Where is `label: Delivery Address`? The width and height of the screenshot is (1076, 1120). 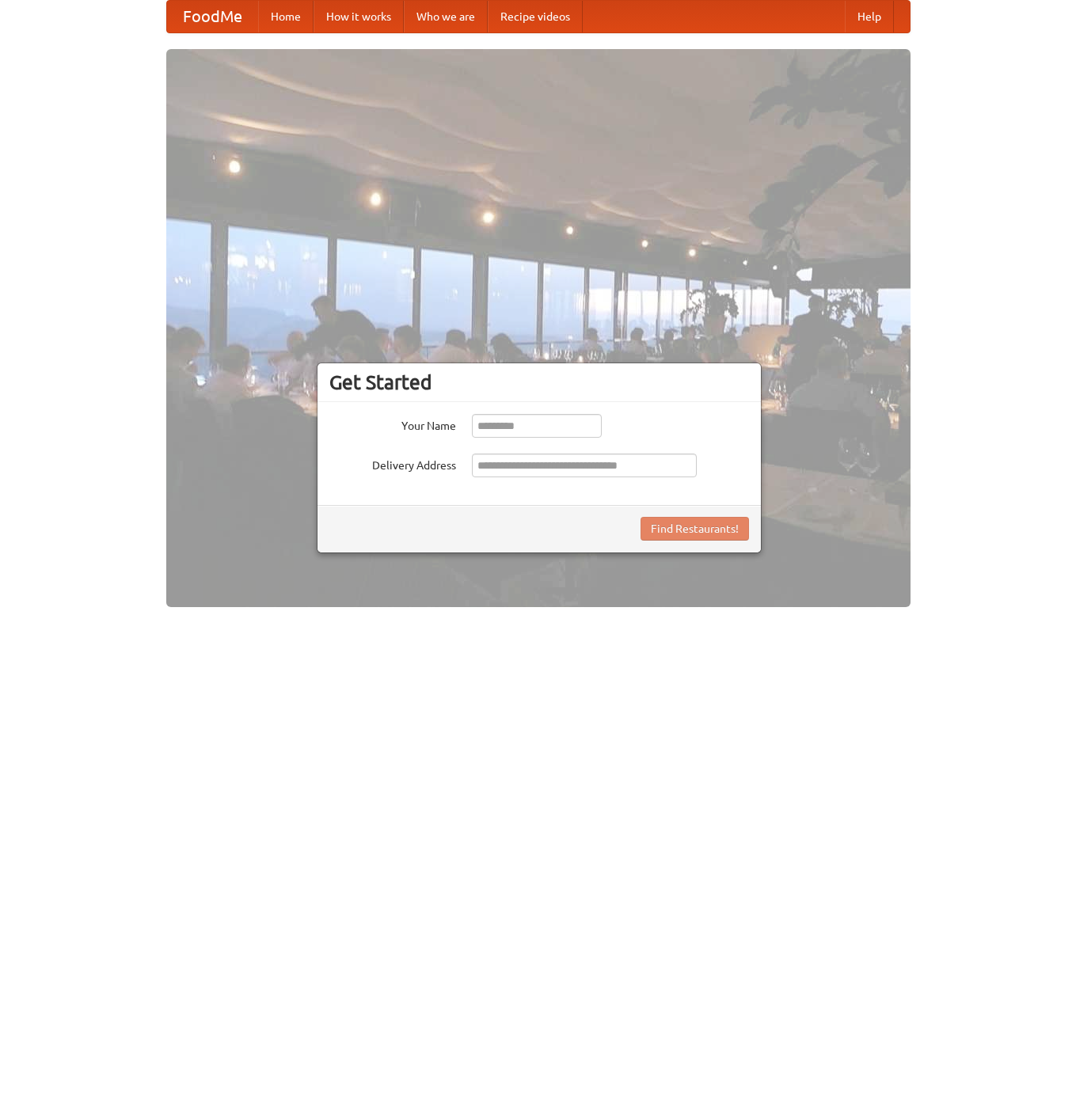 label: Delivery Address is located at coordinates (393, 463).